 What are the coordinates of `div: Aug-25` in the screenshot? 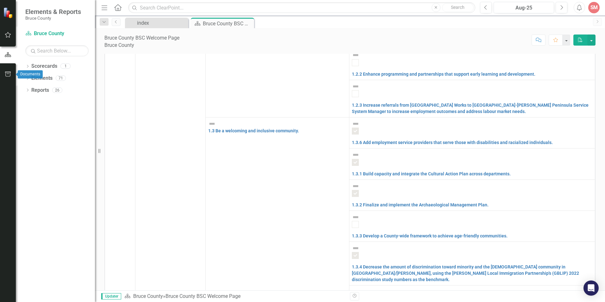 It's located at (523, 8).